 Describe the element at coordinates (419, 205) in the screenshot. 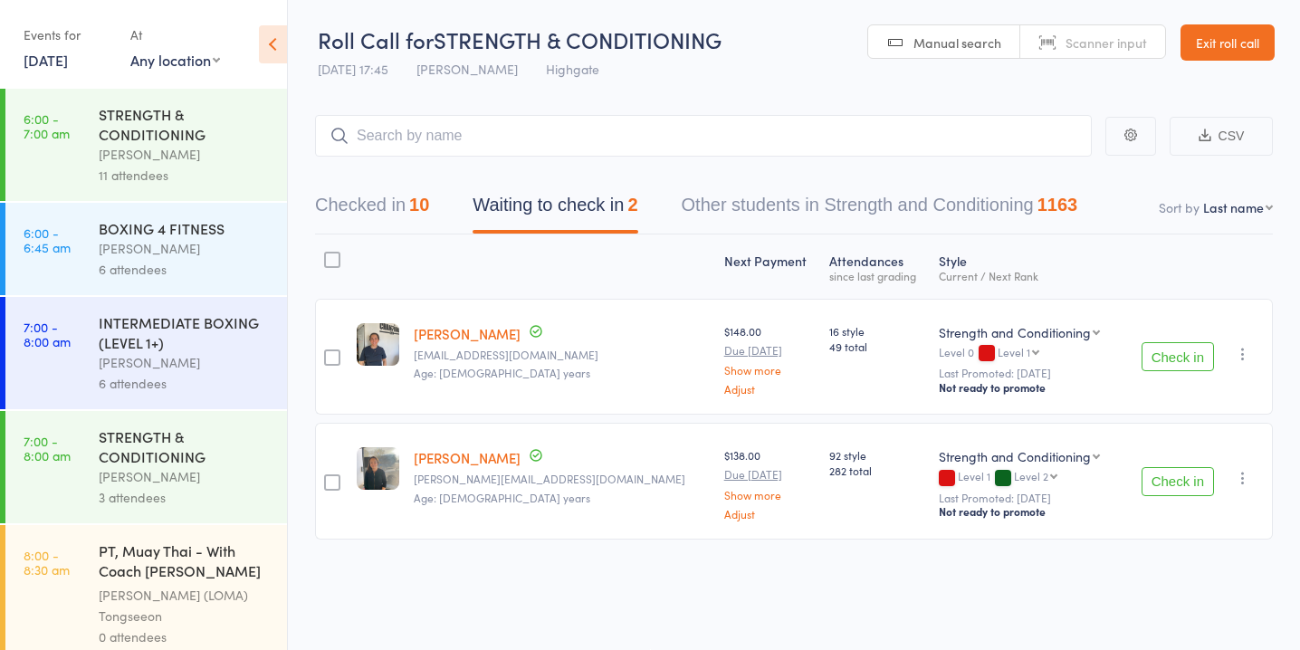

I see `div: 10` at that location.